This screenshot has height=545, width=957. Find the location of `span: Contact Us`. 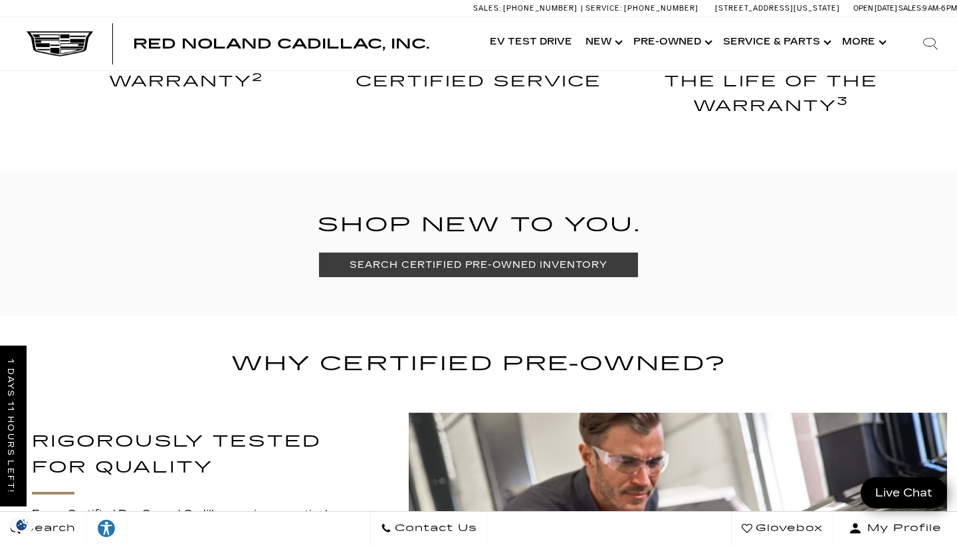

span: Contact Us is located at coordinates (434, 528).